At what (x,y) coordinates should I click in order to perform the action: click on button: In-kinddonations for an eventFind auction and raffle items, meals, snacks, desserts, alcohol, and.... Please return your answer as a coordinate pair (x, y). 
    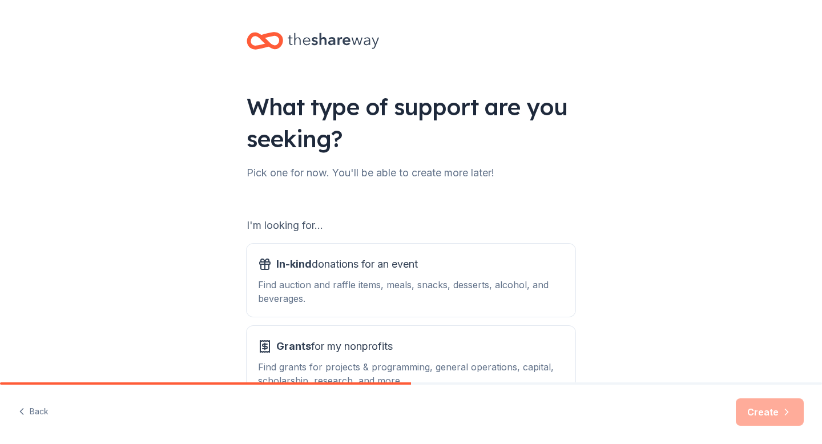
    Looking at the image, I should click on (411, 280).